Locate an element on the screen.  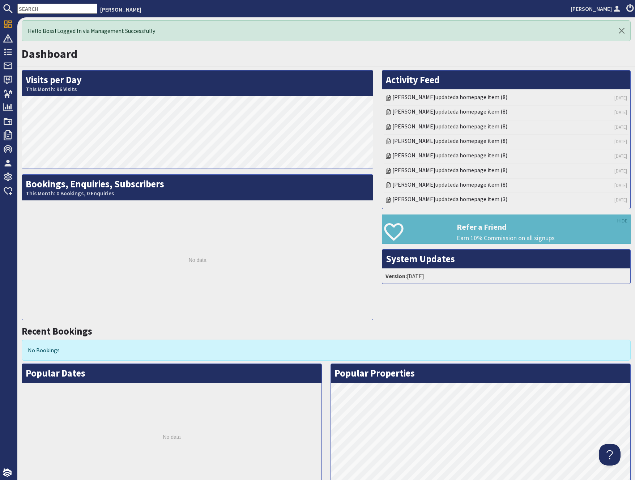
h2: Popular Properties is located at coordinates (480, 373).